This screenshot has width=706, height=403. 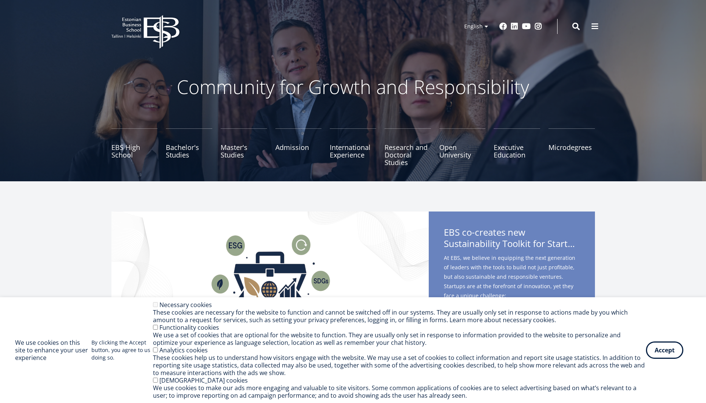 I want to click on a: Facebook, so click(x=503, y=26).